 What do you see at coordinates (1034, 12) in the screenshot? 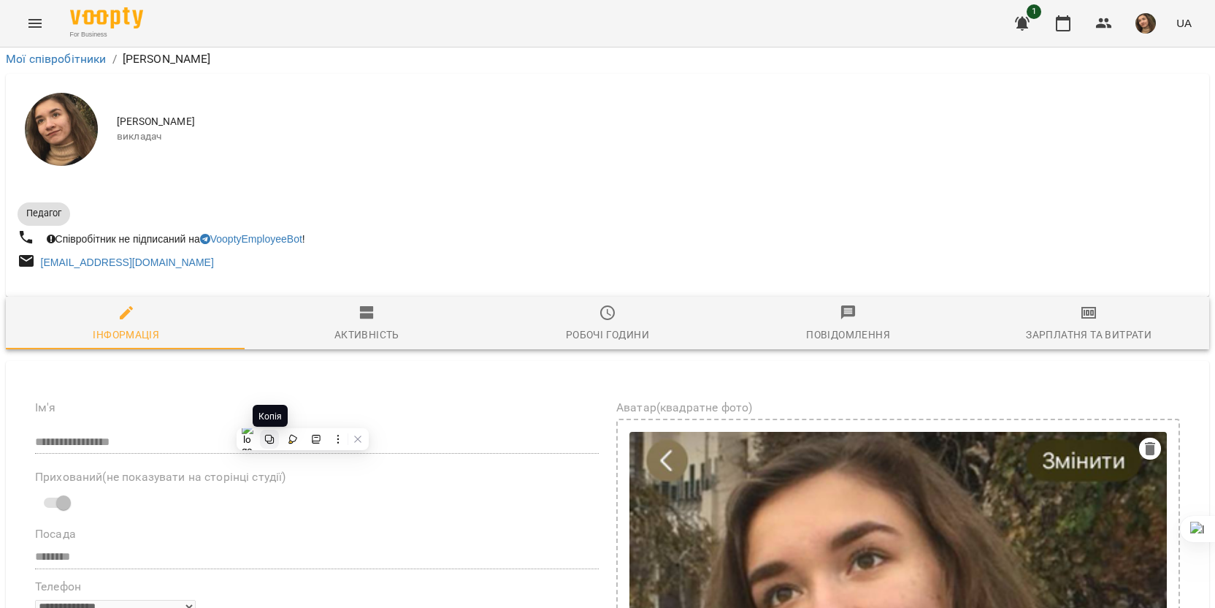
I see `span: 1` at bounding box center [1034, 12].